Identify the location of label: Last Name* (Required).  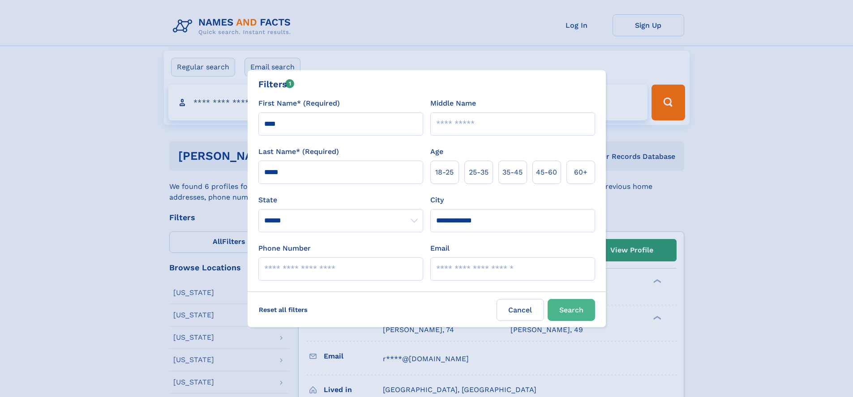
(299, 152).